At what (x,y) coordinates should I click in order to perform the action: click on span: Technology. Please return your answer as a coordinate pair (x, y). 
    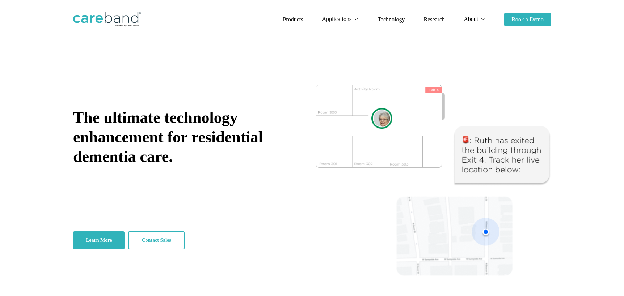
    Looking at the image, I should click on (391, 19).